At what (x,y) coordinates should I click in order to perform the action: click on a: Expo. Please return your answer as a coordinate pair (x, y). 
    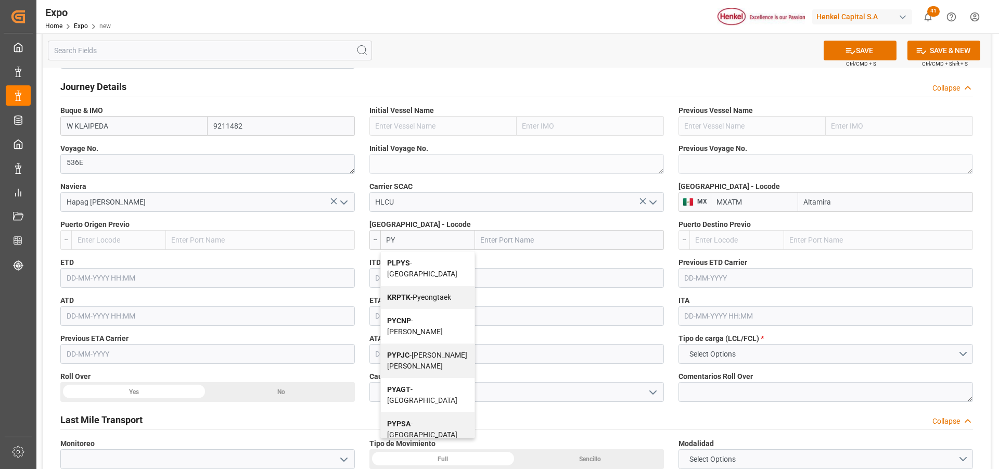
    Looking at the image, I should click on (81, 26).